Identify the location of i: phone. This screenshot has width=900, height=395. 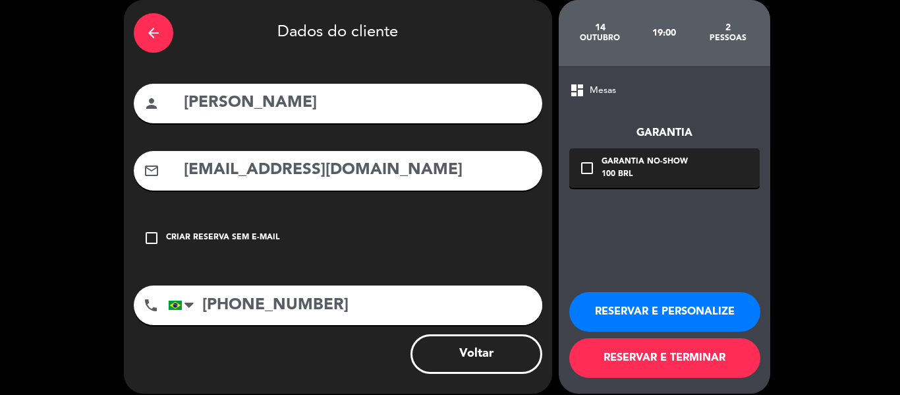
(151, 305).